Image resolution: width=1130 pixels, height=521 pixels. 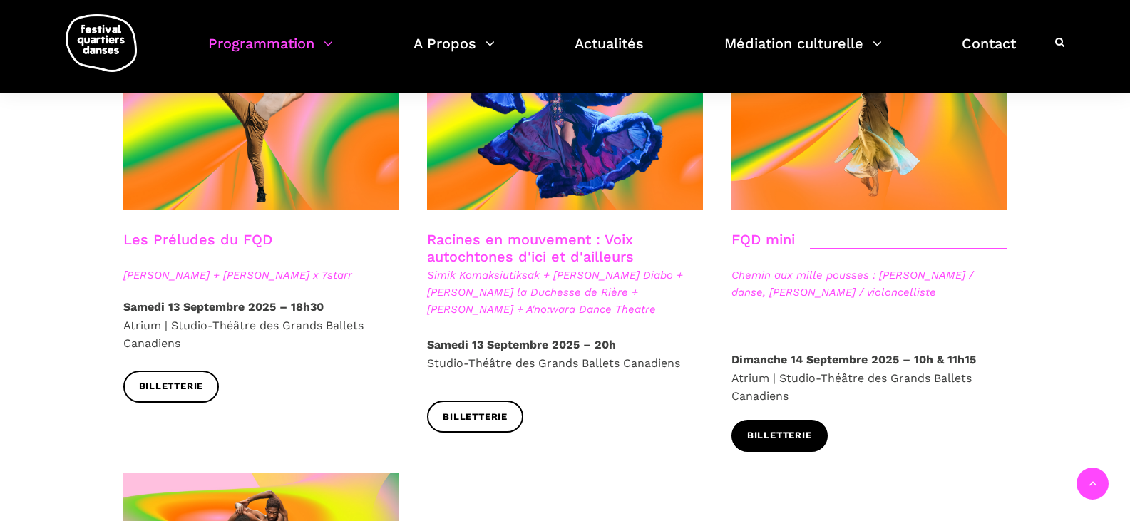 What do you see at coordinates (270, 52) in the screenshot?
I see `a: Programmation` at bounding box center [270, 52].